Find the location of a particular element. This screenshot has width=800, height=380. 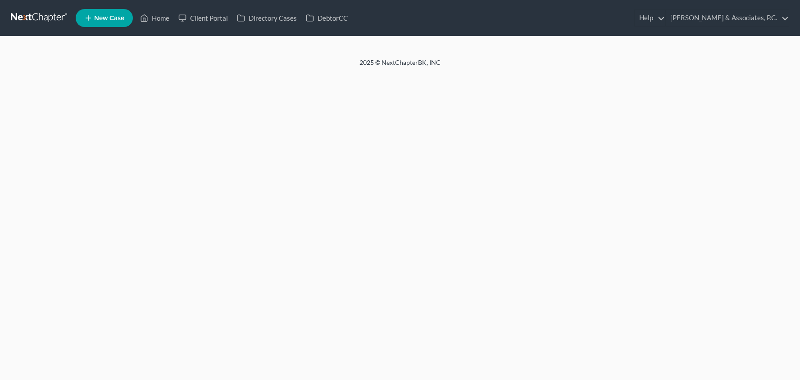

a: Client Portal is located at coordinates (203, 18).